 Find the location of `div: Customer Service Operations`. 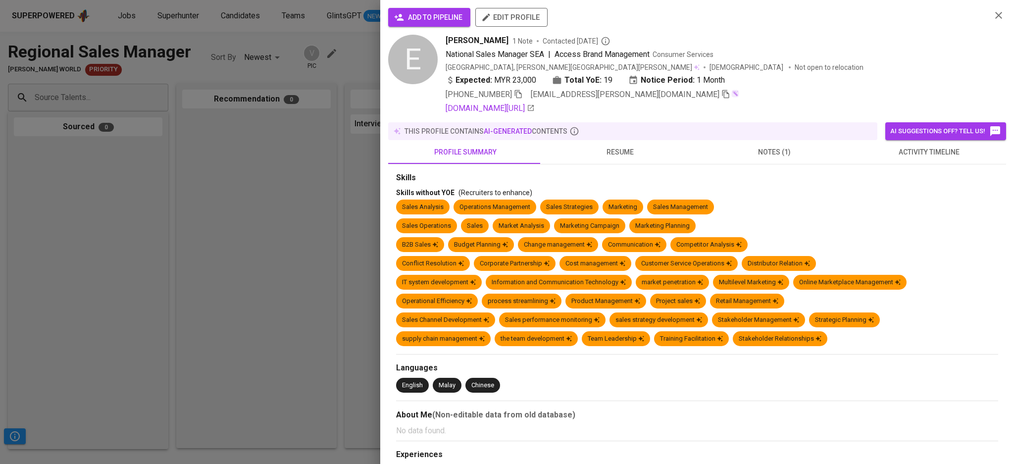

div: Customer Service Operations is located at coordinates (686, 263).